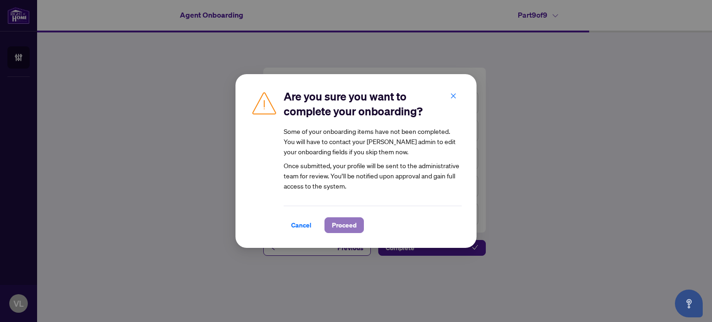 The width and height of the screenshot is (712, 322). Describe the element at coordinates (344, 225) in the screenshot. I see `button: Proceed` at that location.